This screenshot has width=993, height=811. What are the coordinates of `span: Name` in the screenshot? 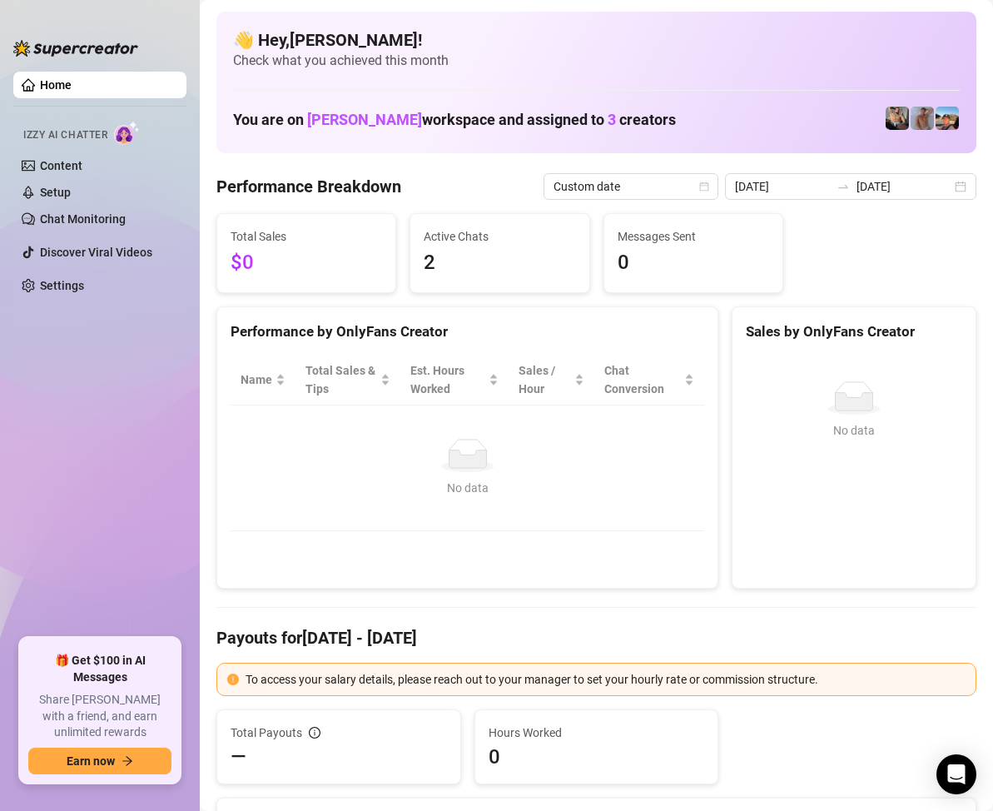 It's located at (256, 380).